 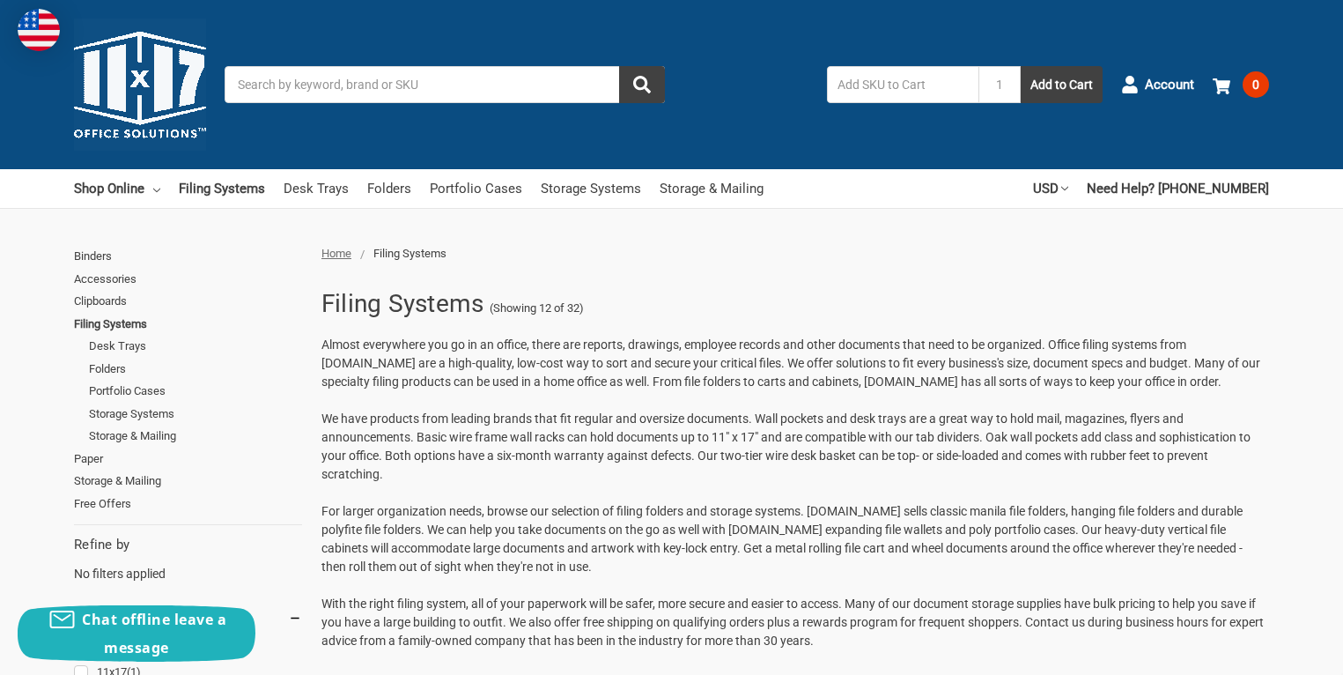 I want to click on a: Clipboards, so click(x=188, y=301).